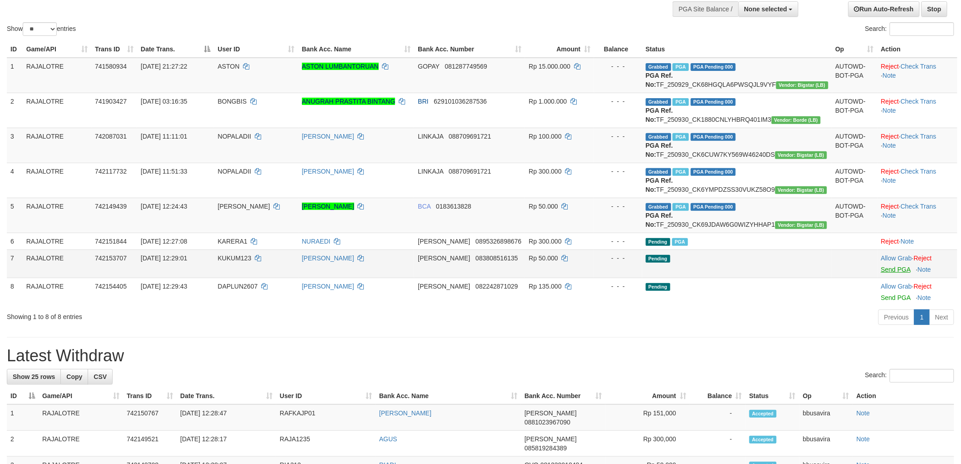 Image resolution: width=961 pixels, height=464 pixels. Describe the element at coordinates (150, 443) in the screenshot. I see `td: 742149521` at that location.